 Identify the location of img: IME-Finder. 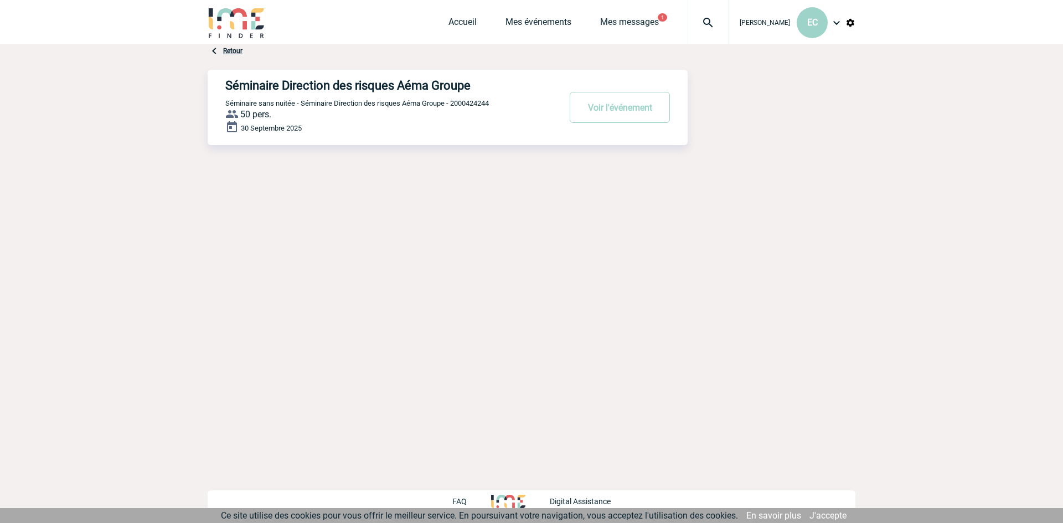
(236, 22).